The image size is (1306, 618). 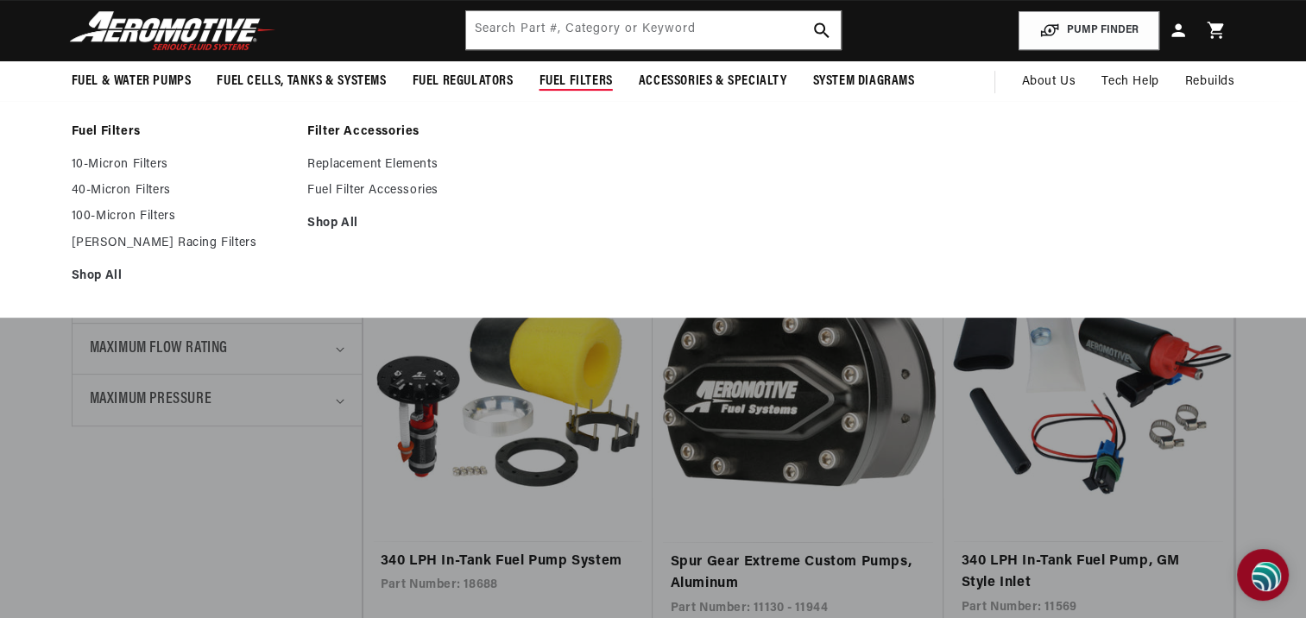 I want to click on summary: Tech Help, so click(x=1130, y=82).